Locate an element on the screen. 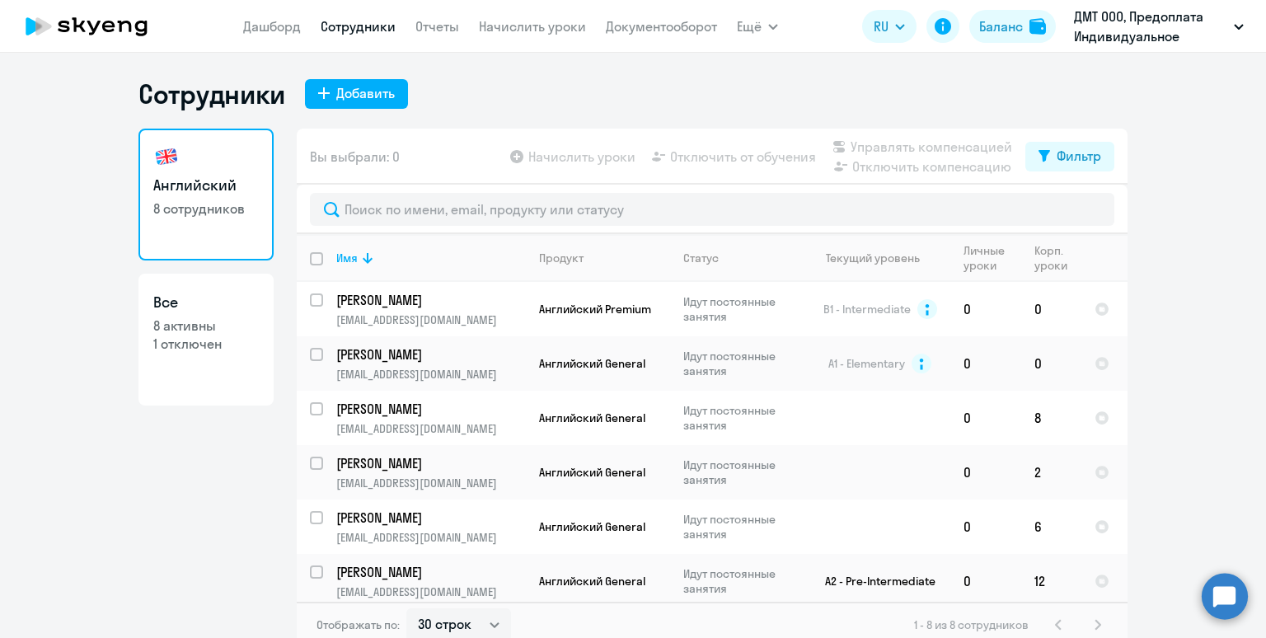 This screenshot has width=1266, height=638. button: Балансbalance is located at coordinates (1012, 26).